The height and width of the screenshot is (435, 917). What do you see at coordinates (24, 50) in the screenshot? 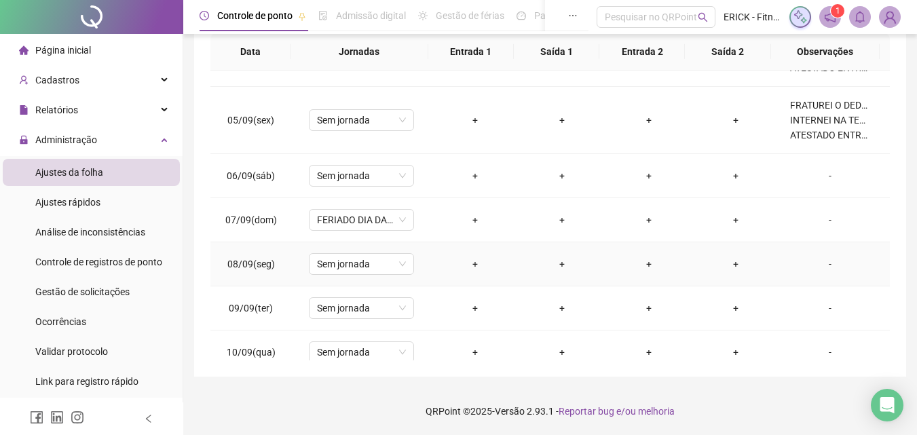
I see `span: home` at bounding box center [24, 50].